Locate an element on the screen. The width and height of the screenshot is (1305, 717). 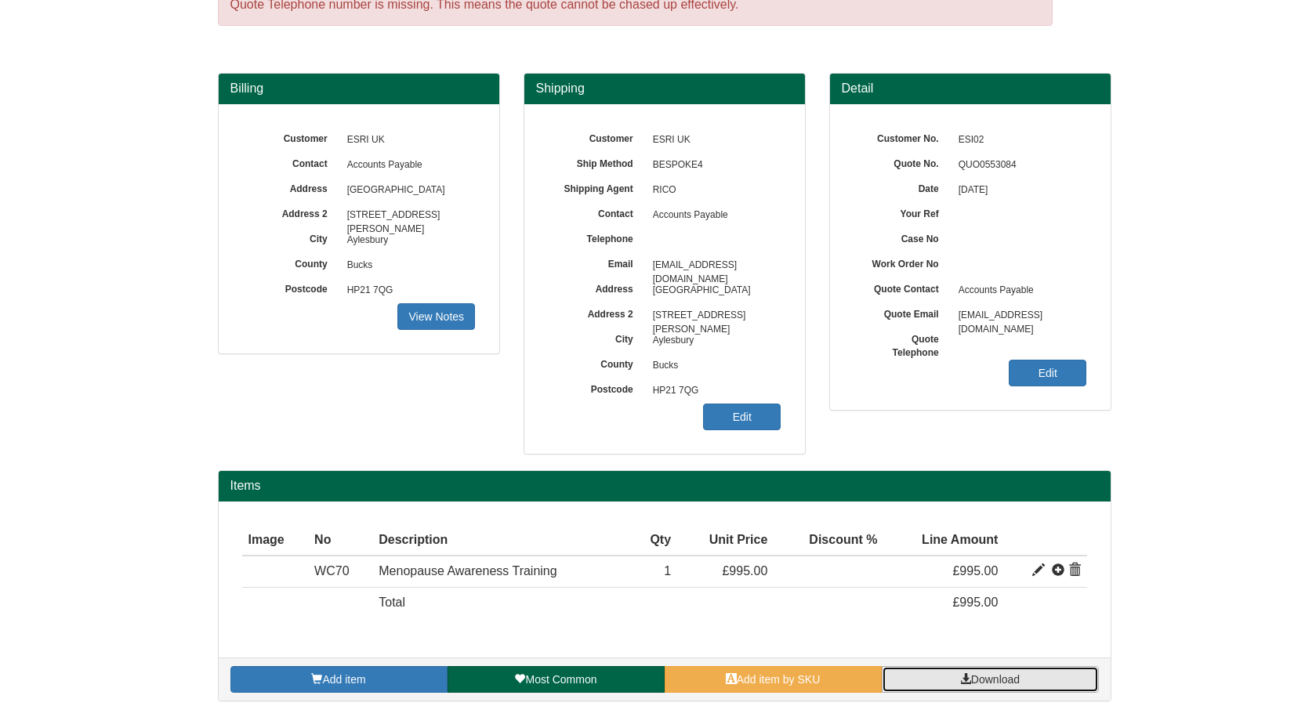
span: Add item by SKU is located at coordinates (778, 680).